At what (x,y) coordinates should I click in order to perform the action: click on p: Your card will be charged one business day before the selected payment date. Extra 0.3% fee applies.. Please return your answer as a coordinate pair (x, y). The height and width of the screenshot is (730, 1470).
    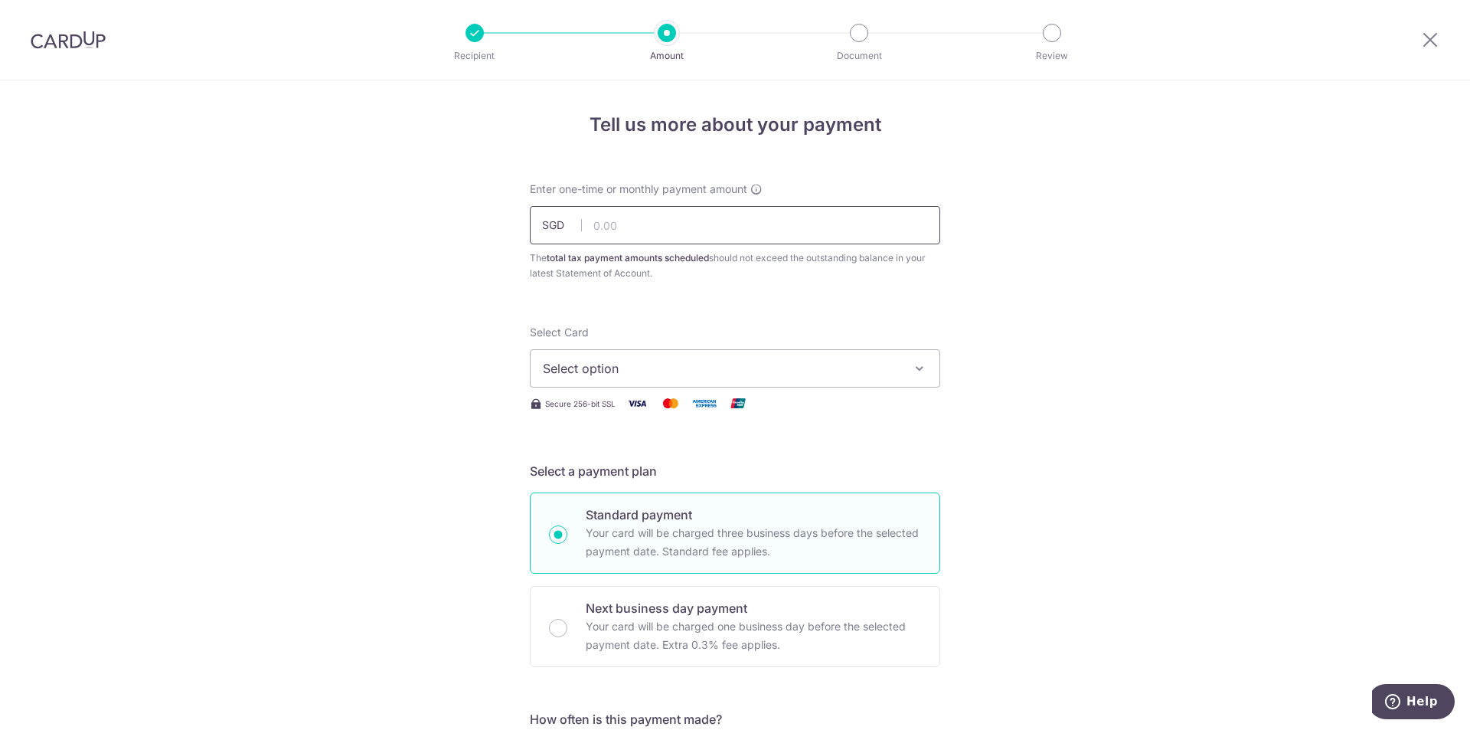
    Looking at the image, I should click on (754, 636).